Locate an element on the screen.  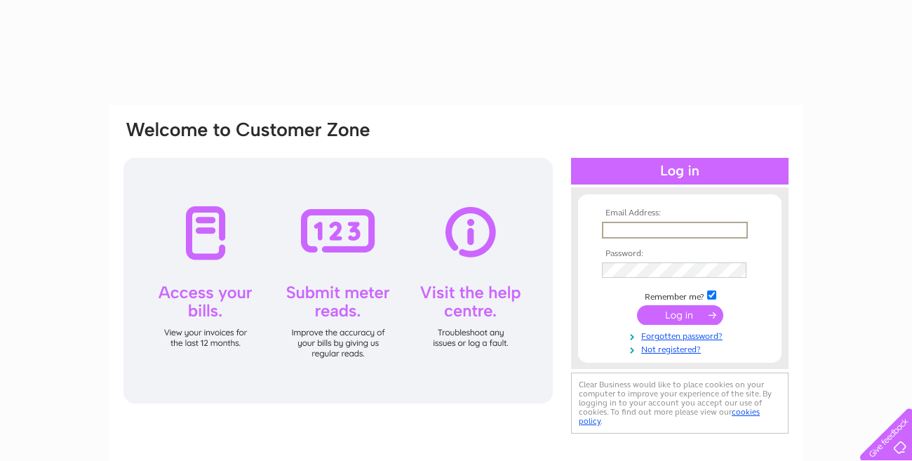
a: Not registered? is located at coordinates (681, 348).